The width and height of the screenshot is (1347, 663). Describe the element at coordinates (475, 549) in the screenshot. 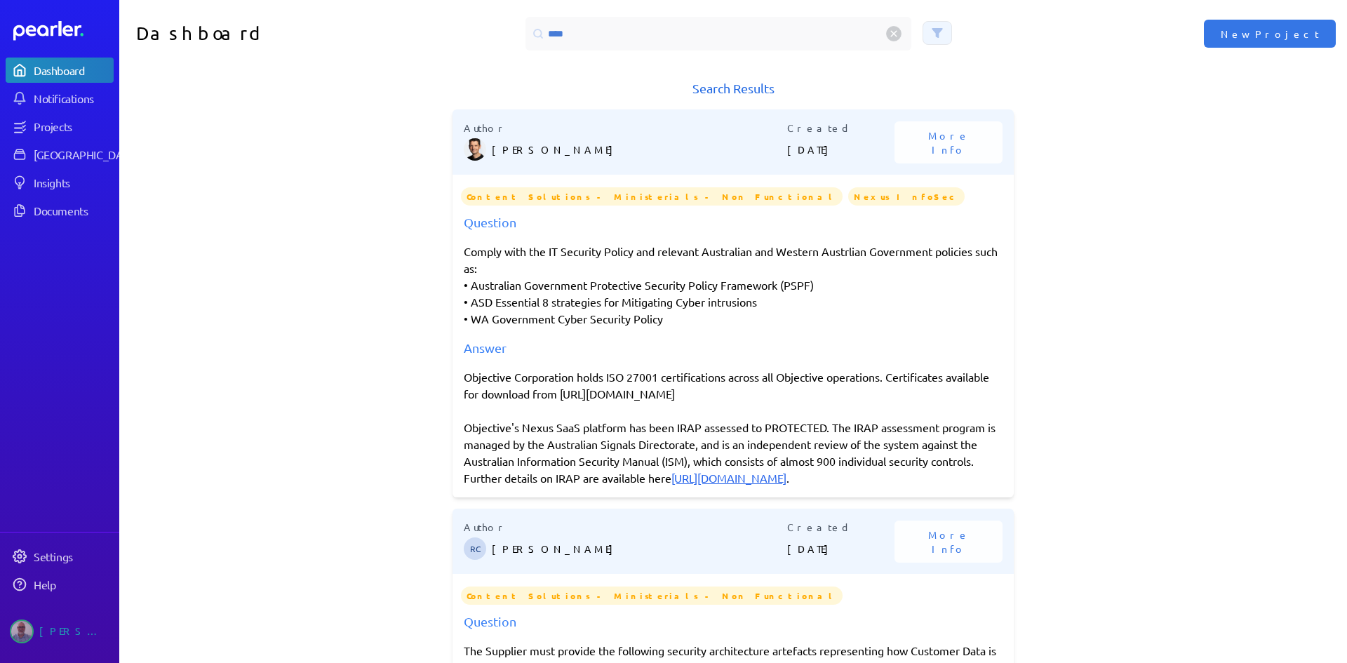

I see `span: Robert Craig` at that location.